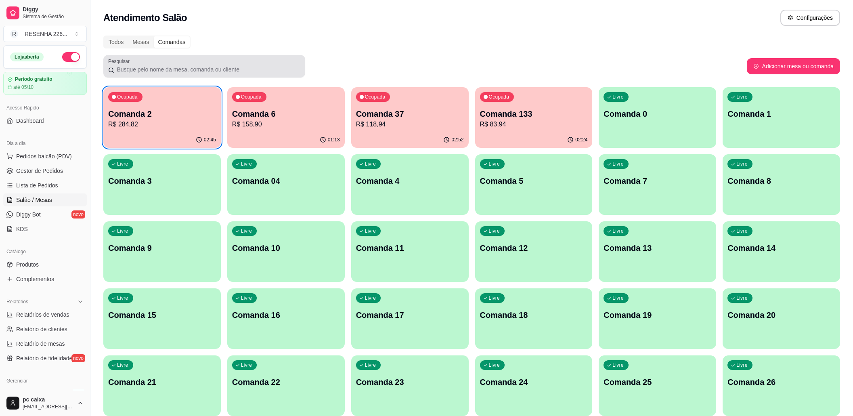  Describe the element at coordinates (286, 385) in the screenshot. I see `button: LivreComanda 22` at that location.